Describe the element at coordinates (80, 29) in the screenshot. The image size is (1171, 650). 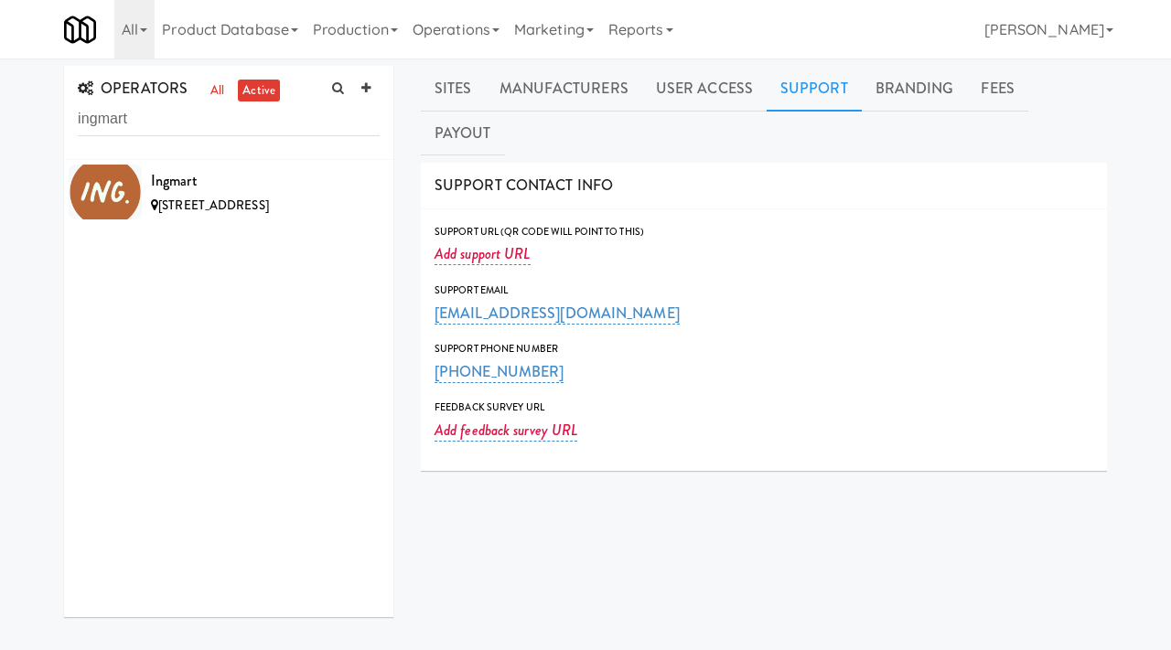
I see `img: Micromart` at that location.